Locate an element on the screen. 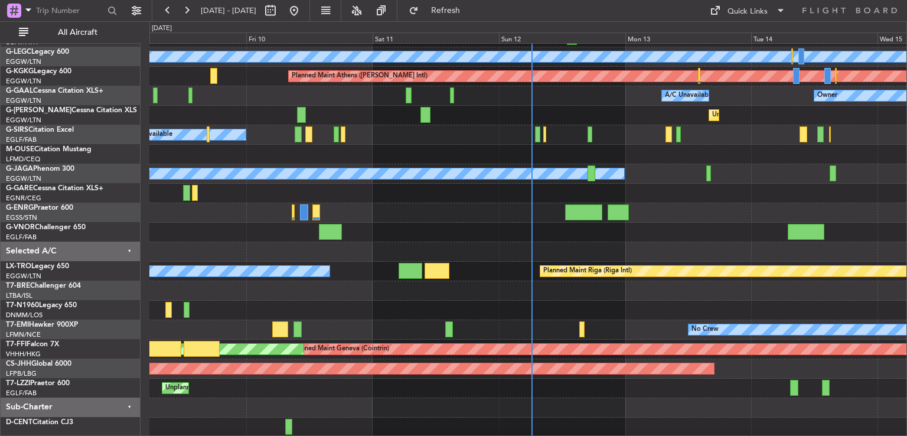  div: Planned Maint Geneva (Cointrin) is located at coordinates (340, 349).